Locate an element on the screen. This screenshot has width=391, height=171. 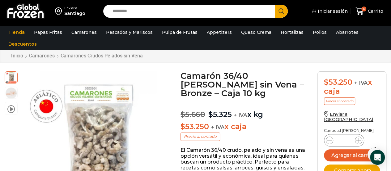
div: Enviar a is located at coordinates (75, 8).